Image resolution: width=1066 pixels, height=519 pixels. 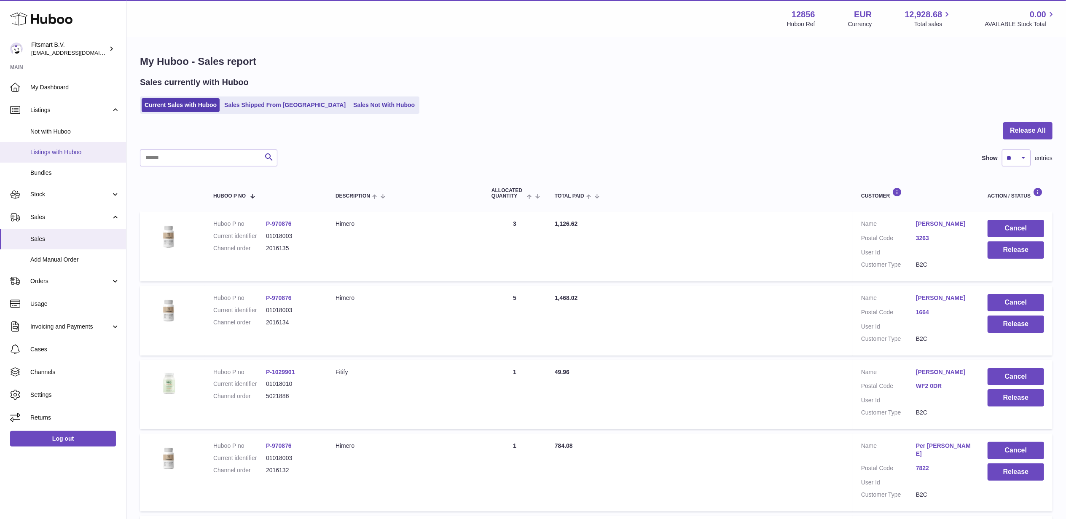 What do you see at coordinates (862, 14) in the screenshot?
I see `strong: EUR` at bounding box center [862, 14].